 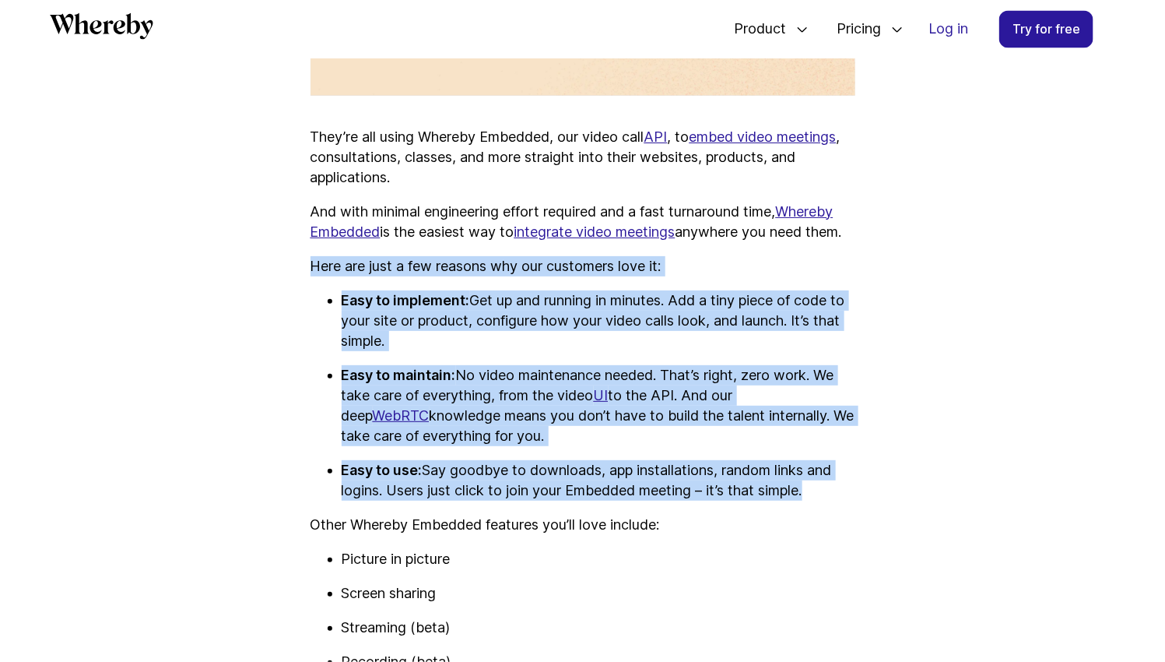 What do you see at coordinates (572, 221) in the screenshot?
I see `a: Whereby Embedded` at bounding box center [572, 221].